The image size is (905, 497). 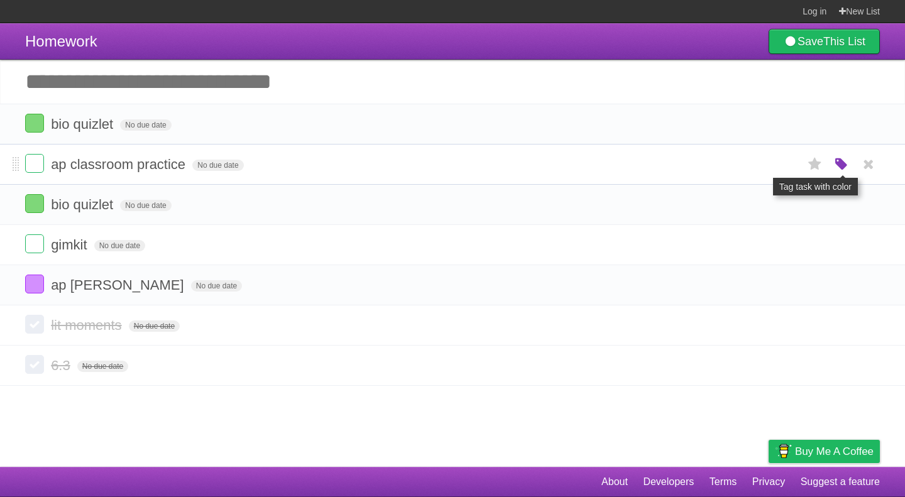 What do you see at coordinates (62, 365) in the screenshot?
I see `span: 6.3` at bounding box center [62, 365].